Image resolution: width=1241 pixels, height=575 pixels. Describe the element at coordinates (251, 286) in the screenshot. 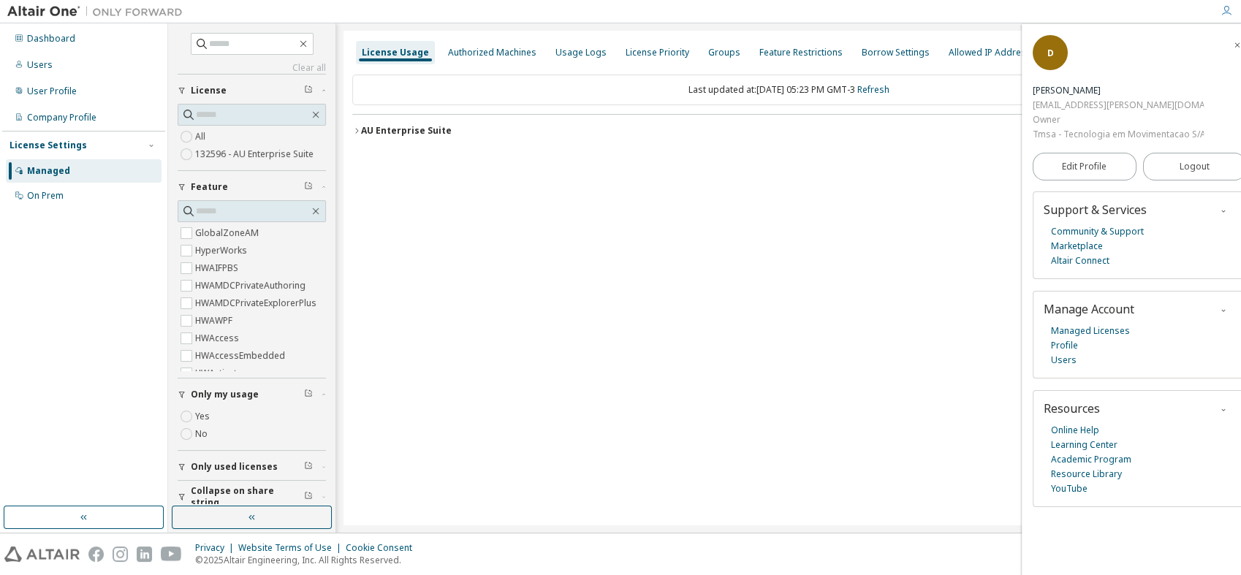

I see `label: HWAMDCPrivateAuthoring` at that location.